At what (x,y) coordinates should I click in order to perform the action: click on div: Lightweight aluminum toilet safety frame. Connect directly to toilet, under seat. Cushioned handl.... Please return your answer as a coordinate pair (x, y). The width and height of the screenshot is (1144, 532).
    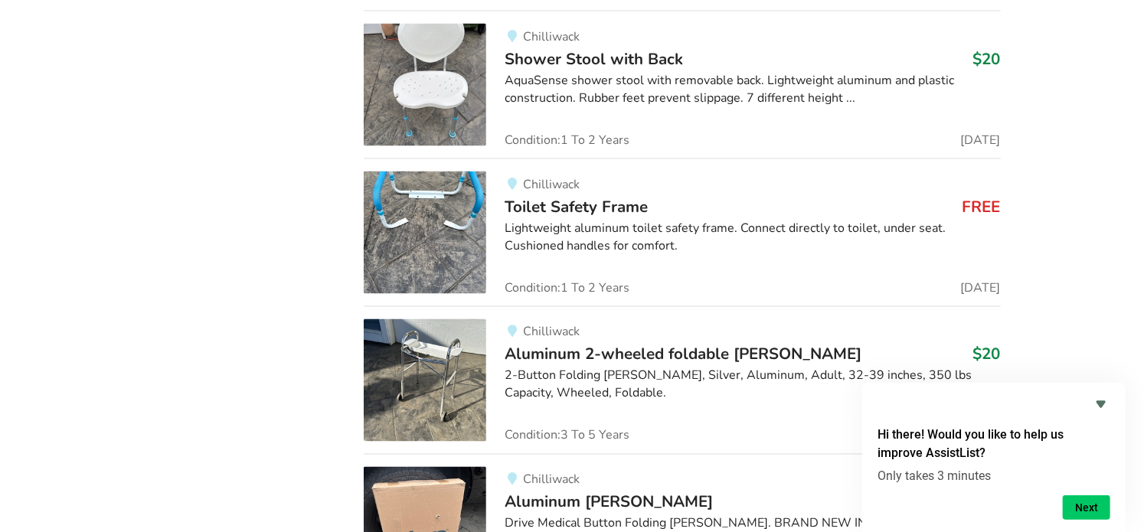
    Looking at the image, I should click on (752, 237).